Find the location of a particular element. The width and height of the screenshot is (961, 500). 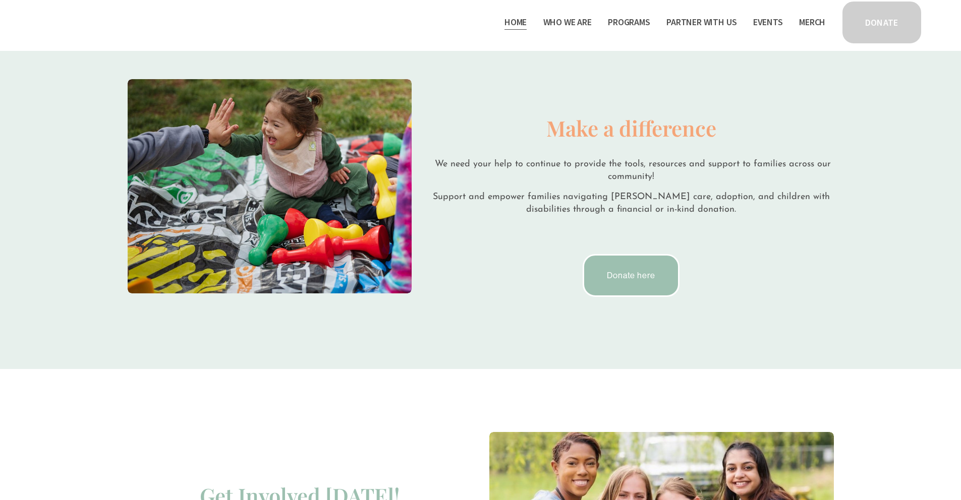

span: Partner With Us is located at coordinates (701, 22).